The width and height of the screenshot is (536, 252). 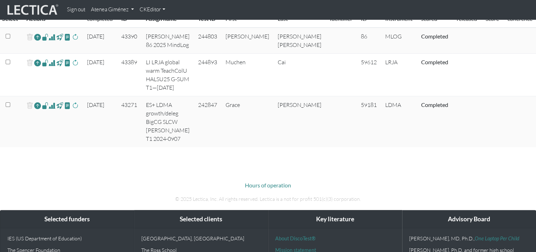 What do you see at coordinates (112, 10) in the screenshot?
I see `a: Atenea Giménez` at bounding box center [112, 10].